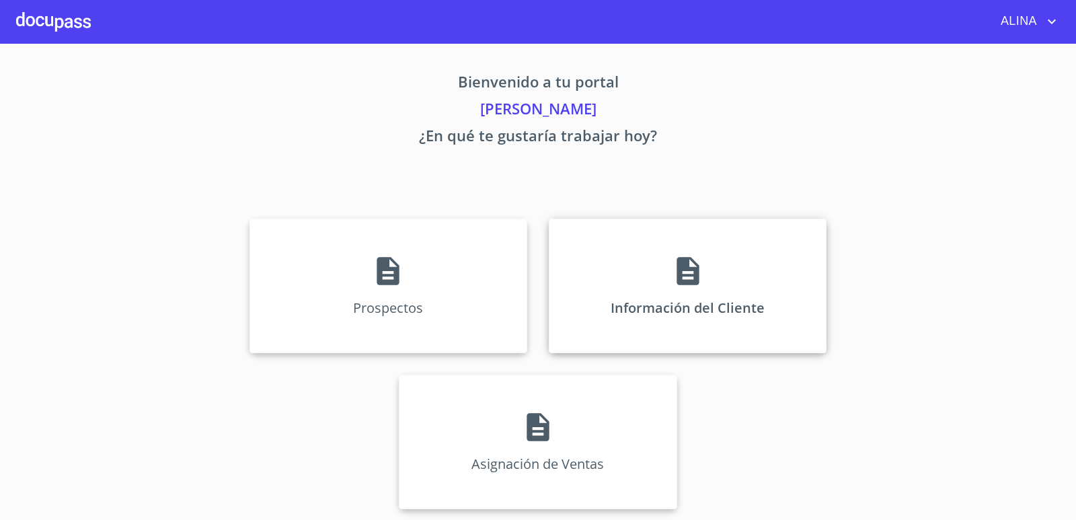 The image size is (1076, 520). I want to click on p: Información del Cliente, so click(687, 307).